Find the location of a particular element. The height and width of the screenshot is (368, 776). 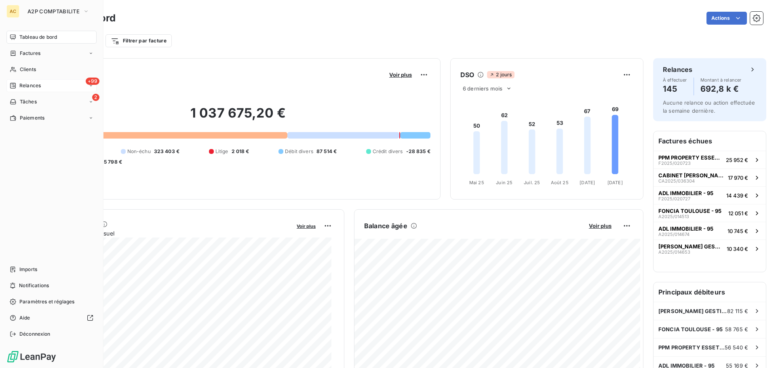

span: Relances is located at coordinates (30, 86).